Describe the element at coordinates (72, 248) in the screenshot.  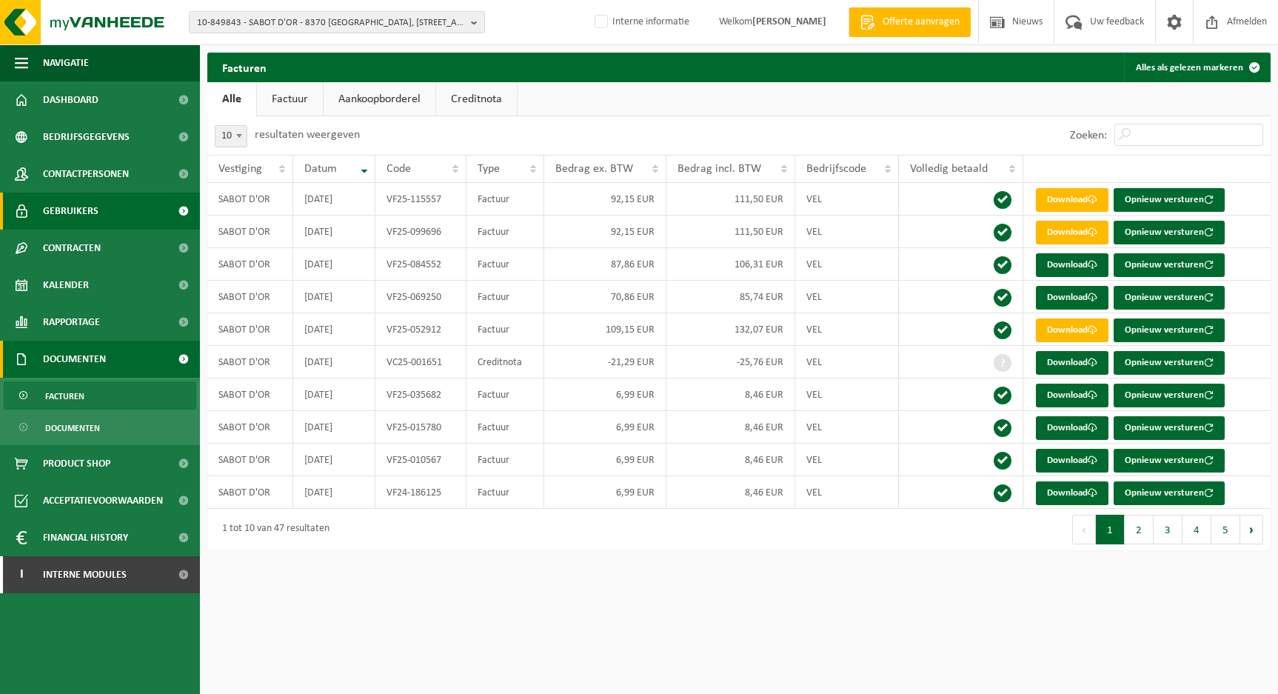
I see `span: Contracten` at that location.